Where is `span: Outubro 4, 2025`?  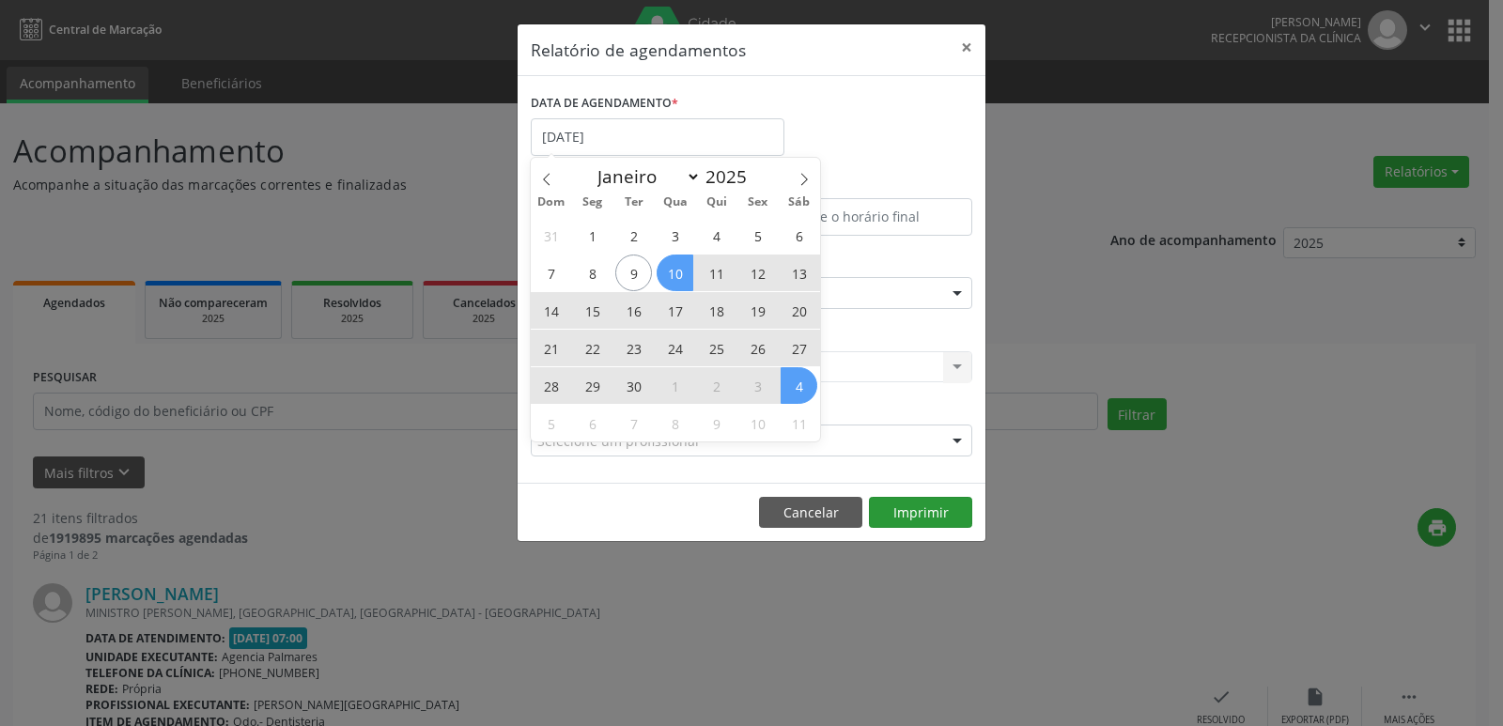 span: Outubro 4, 2025 is located at coordinates (799, 385).